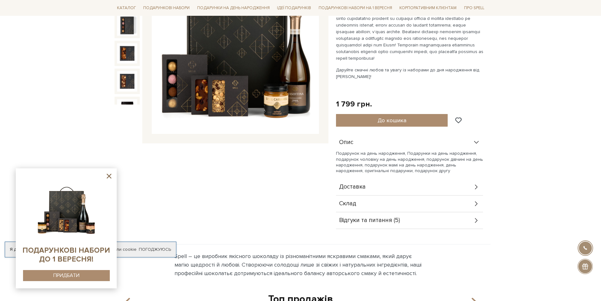 The height and width of the screenshot is (301, 601). Describe the element at coordinates (155, 249) in the screenshot. I see `a: Погоджуюсь` at that location.